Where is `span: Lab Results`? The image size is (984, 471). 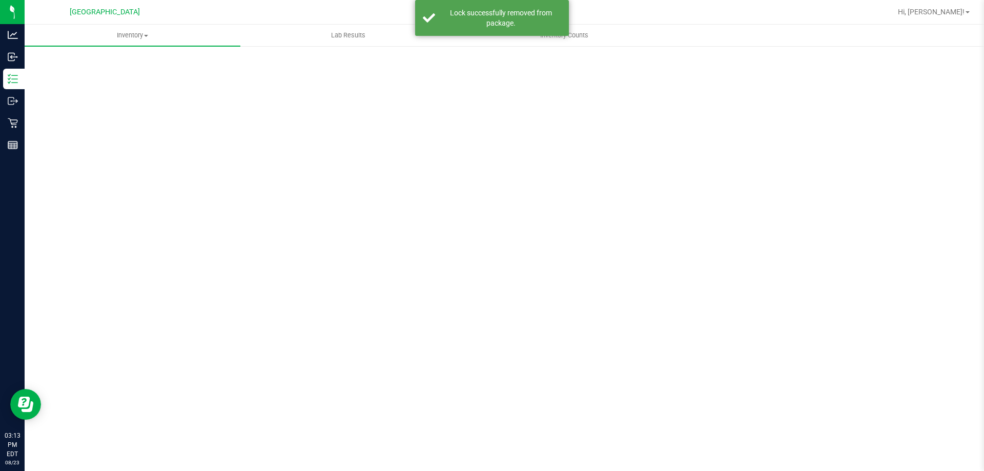 span: Lab Results is located at coordinates (348, 35).